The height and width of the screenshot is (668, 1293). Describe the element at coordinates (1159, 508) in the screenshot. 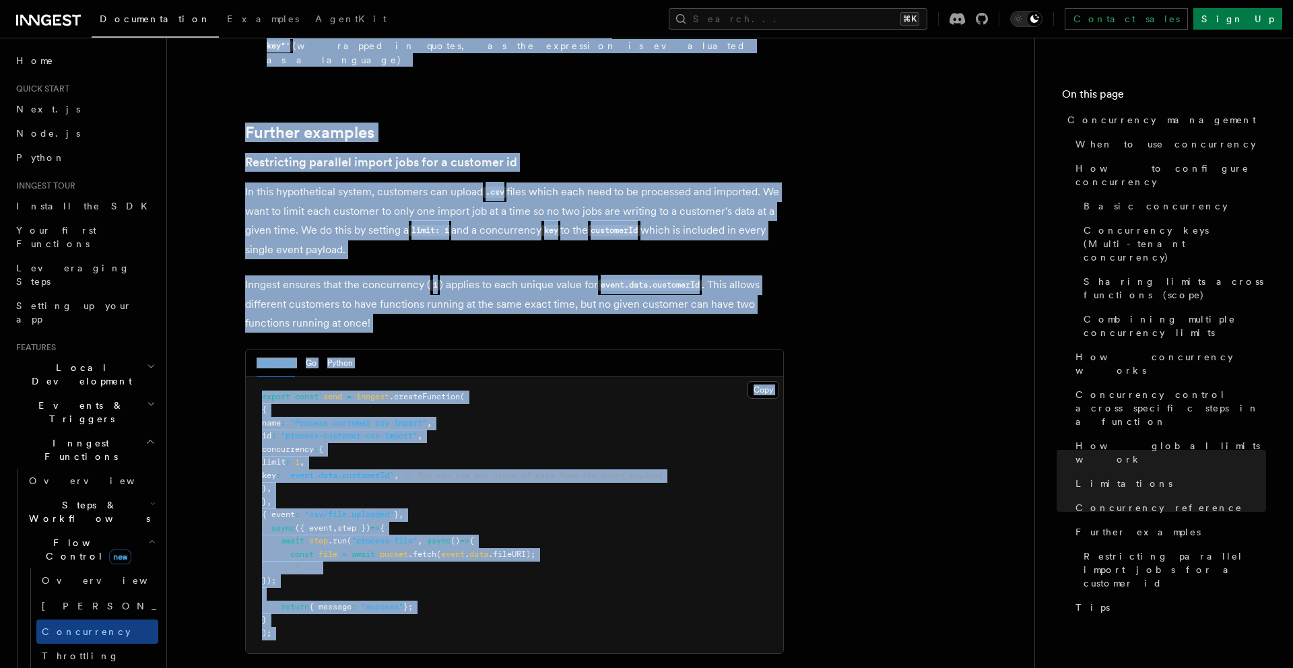

I see `span: Concurrency reference` at that location.